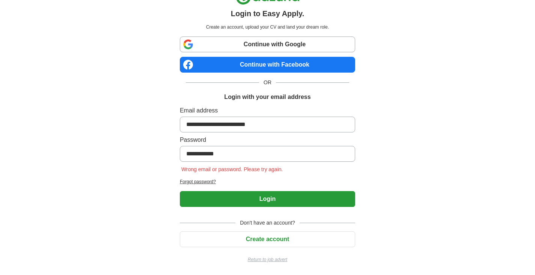  What do you see at coordinates (268, 14) in the screenshot?
I see `h1: Login to Easy Apply.` at bounding box center [268, 14].